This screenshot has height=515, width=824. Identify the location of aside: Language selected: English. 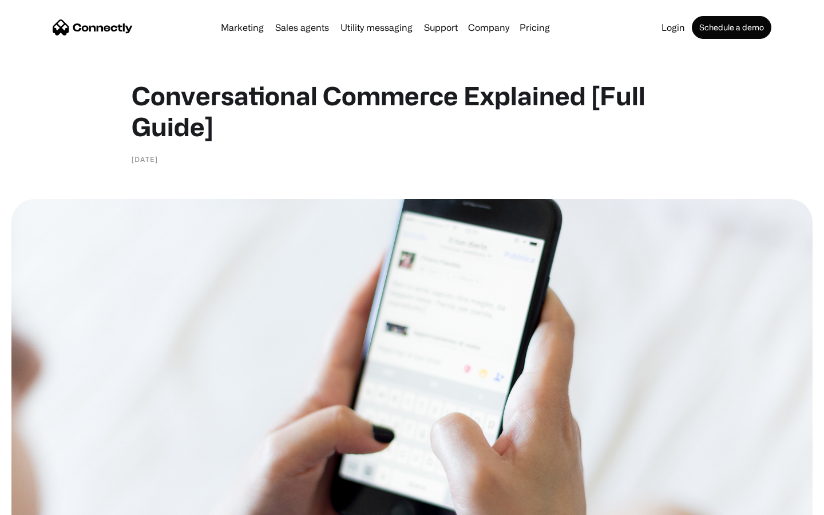
(40, 503).